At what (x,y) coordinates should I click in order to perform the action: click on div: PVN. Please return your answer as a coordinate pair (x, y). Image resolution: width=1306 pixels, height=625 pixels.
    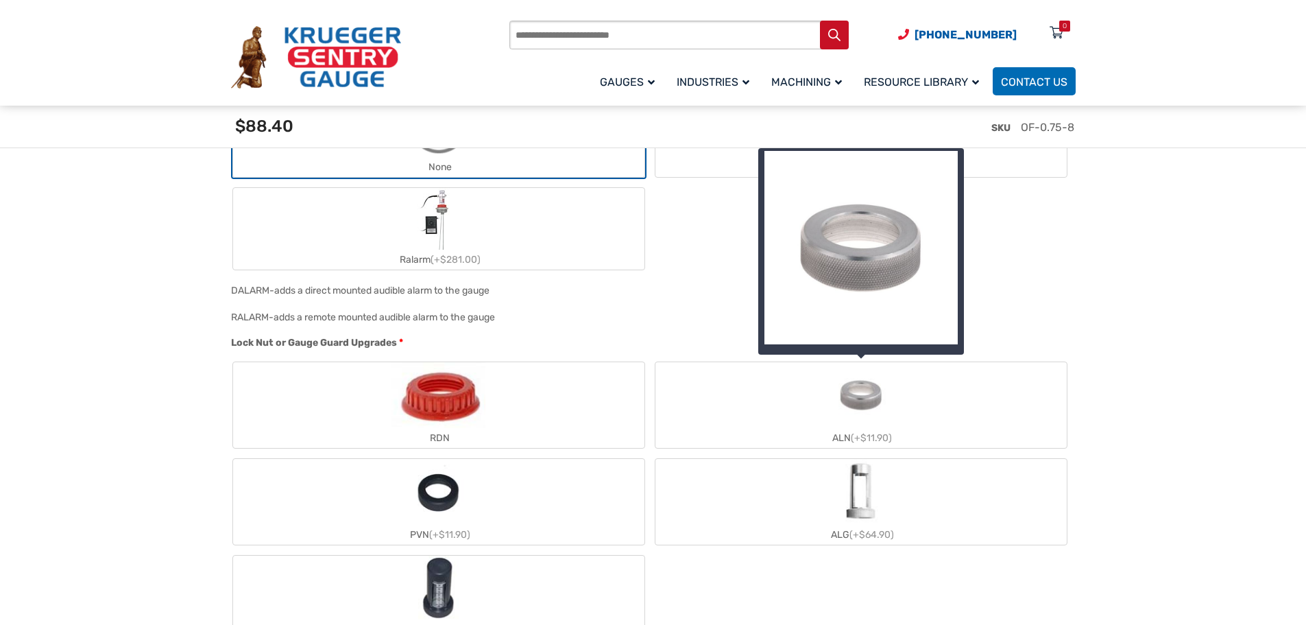
    Looking at the image, I should click on (439, 534).